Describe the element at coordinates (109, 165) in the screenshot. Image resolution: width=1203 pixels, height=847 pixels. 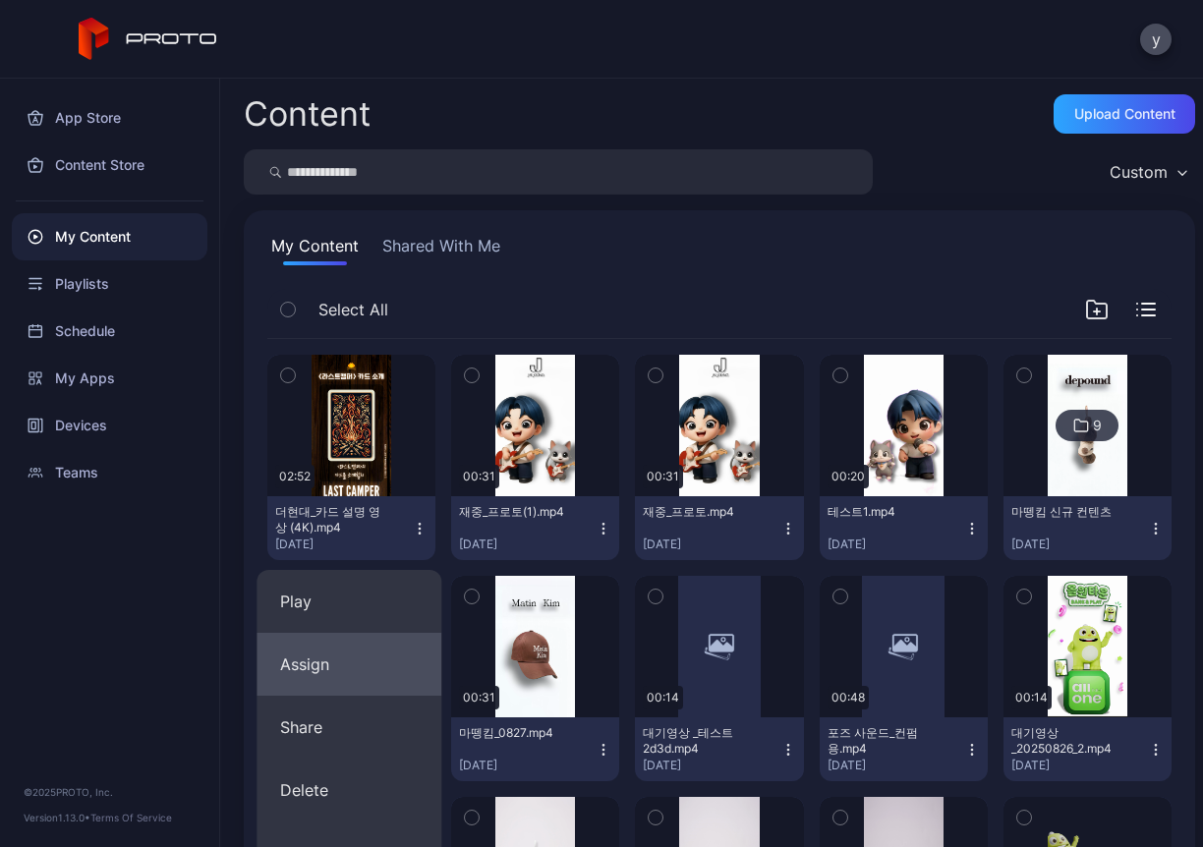
I see `div: Content Store` at that location.